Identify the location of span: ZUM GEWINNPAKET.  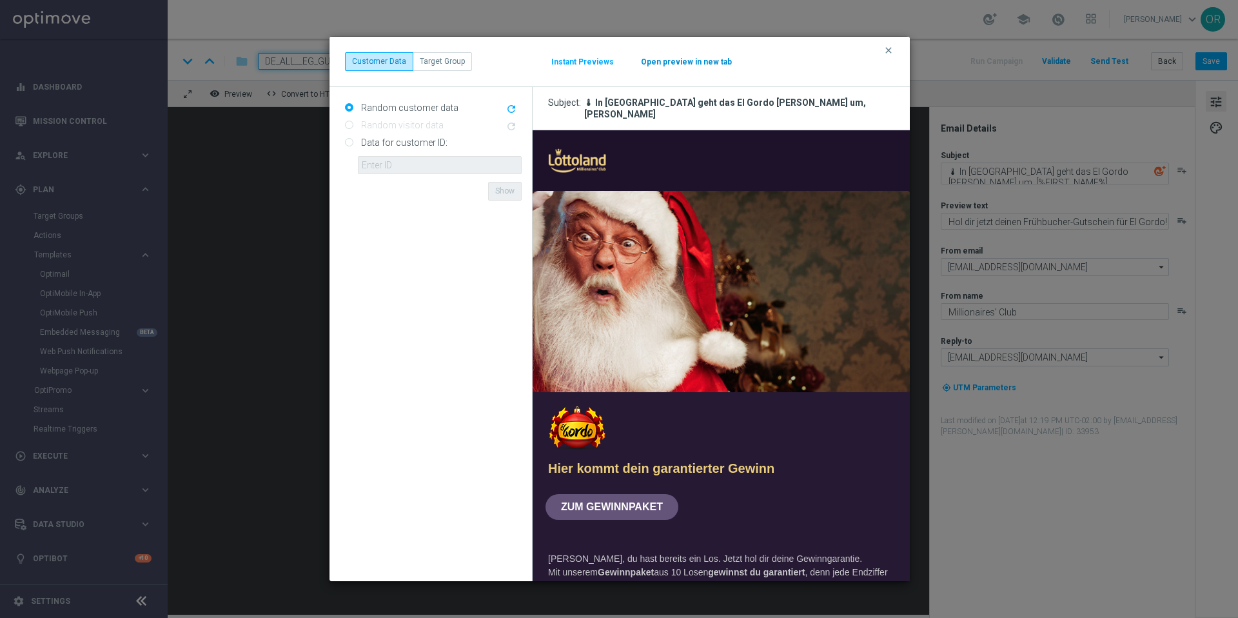
(79, 376).